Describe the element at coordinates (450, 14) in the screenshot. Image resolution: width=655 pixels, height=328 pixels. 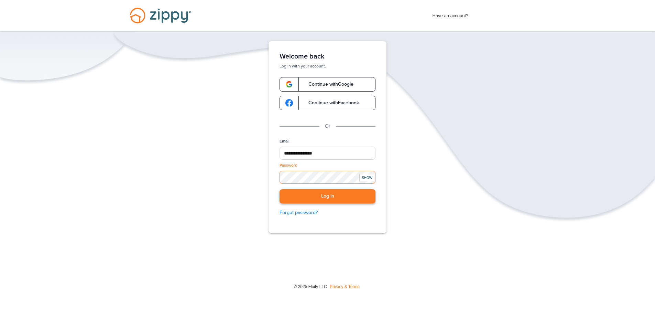
I see `span: Have an account?` at that location.